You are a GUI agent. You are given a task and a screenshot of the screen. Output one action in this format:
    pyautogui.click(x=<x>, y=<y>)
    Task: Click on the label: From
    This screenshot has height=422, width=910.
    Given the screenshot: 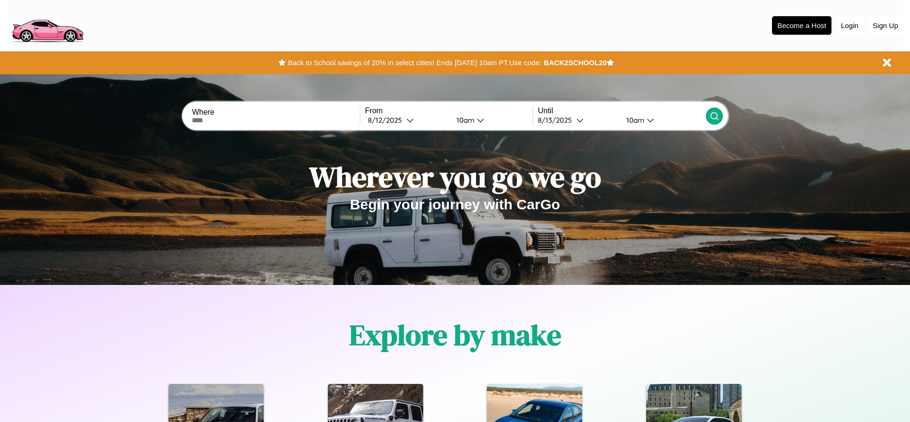 What is the action you would take?
    pyautogui.click(x=449, y=111)
    